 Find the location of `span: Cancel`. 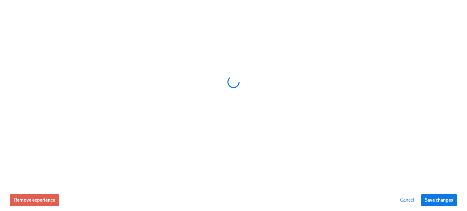

span: Cancel is located at coordinates (407, 200).